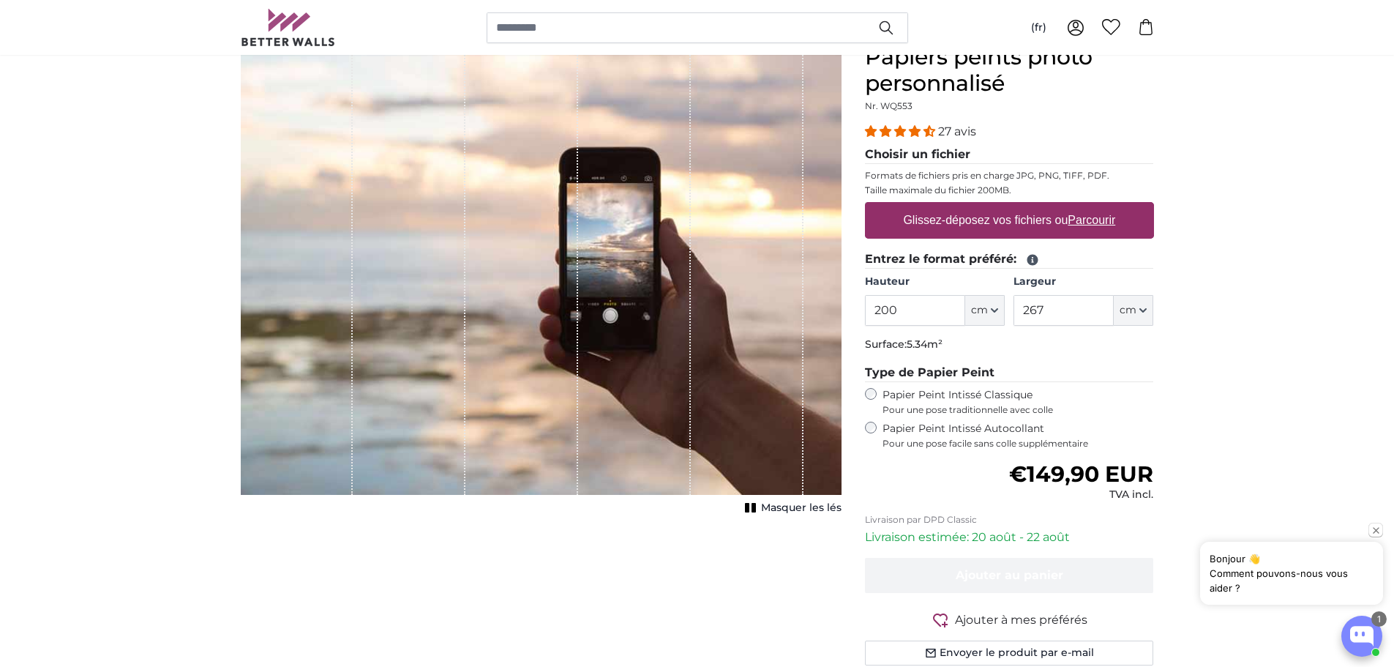 The image size is (1394, 667). I want to click on button: Ajouter au panier, so click(1009, 575).